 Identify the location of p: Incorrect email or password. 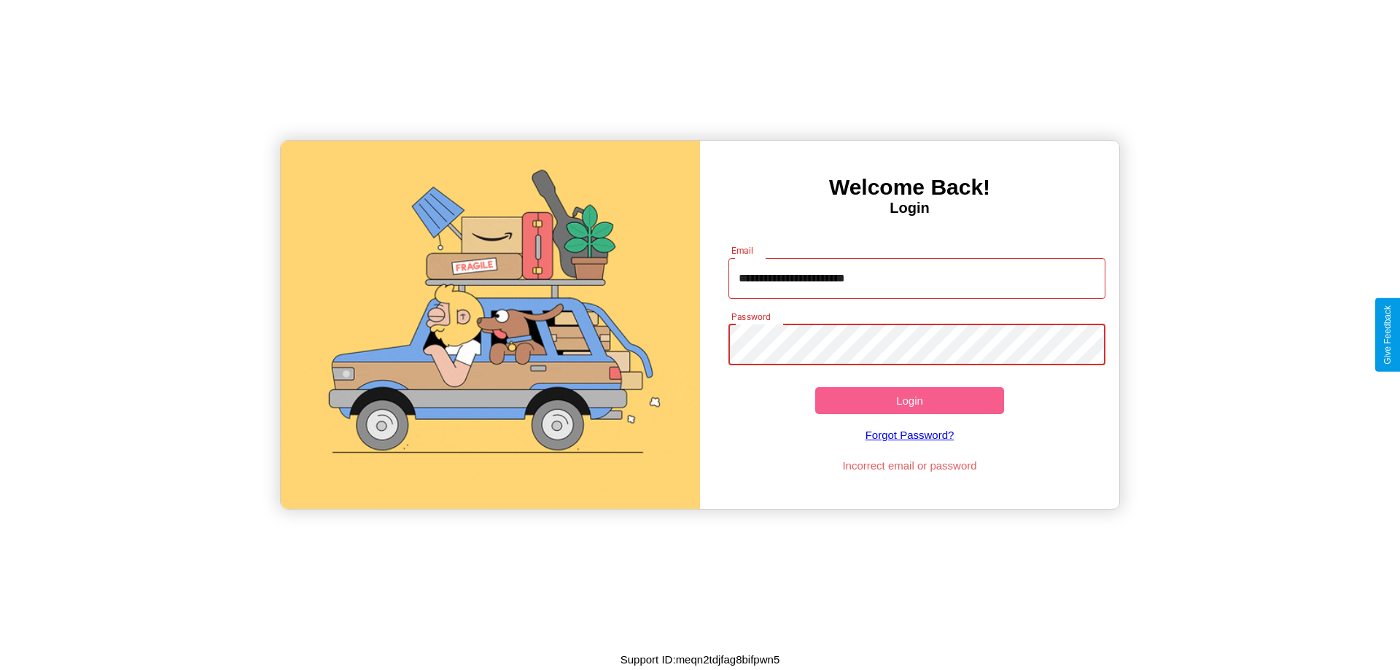
(910, 465).